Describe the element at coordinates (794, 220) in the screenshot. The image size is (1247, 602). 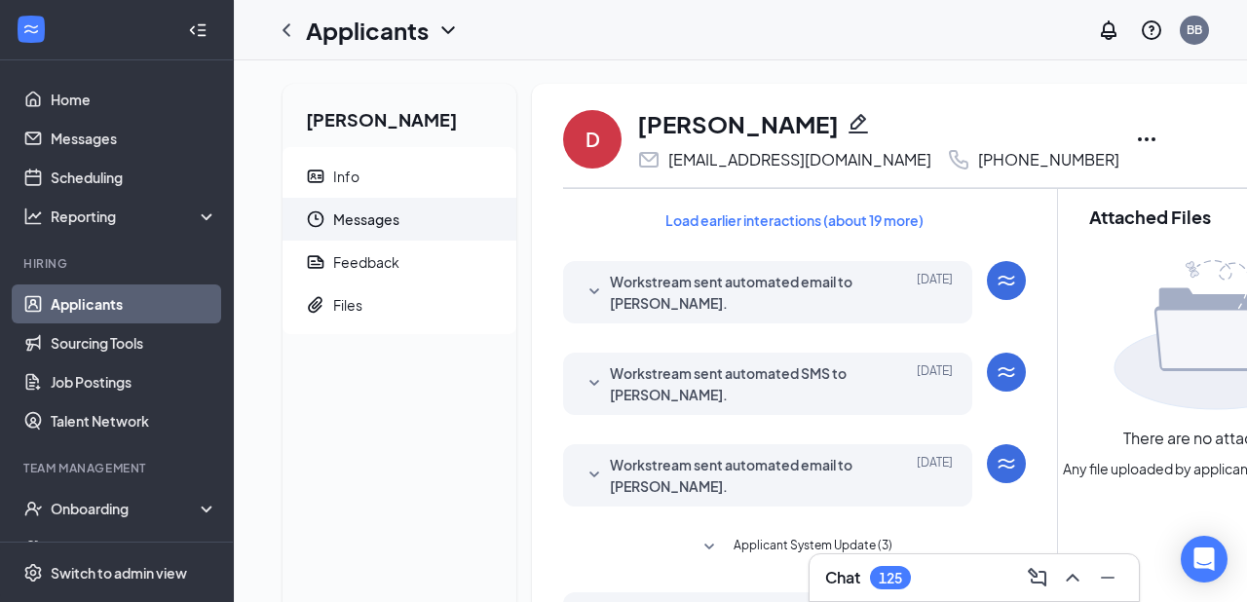
I see `button: Load earlier interactions (about 19 more)` at that location.